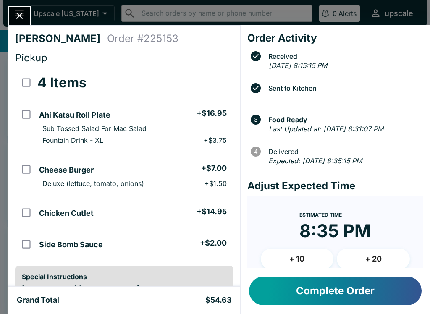  I want to click on h5: Grand Total, so click(38, 300).